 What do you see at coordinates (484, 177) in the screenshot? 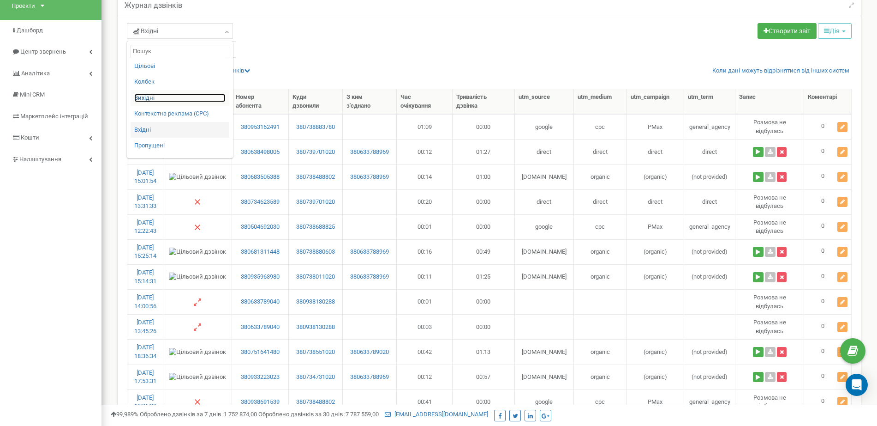
I see `td: 01:00` at bounding box center [484, 177].